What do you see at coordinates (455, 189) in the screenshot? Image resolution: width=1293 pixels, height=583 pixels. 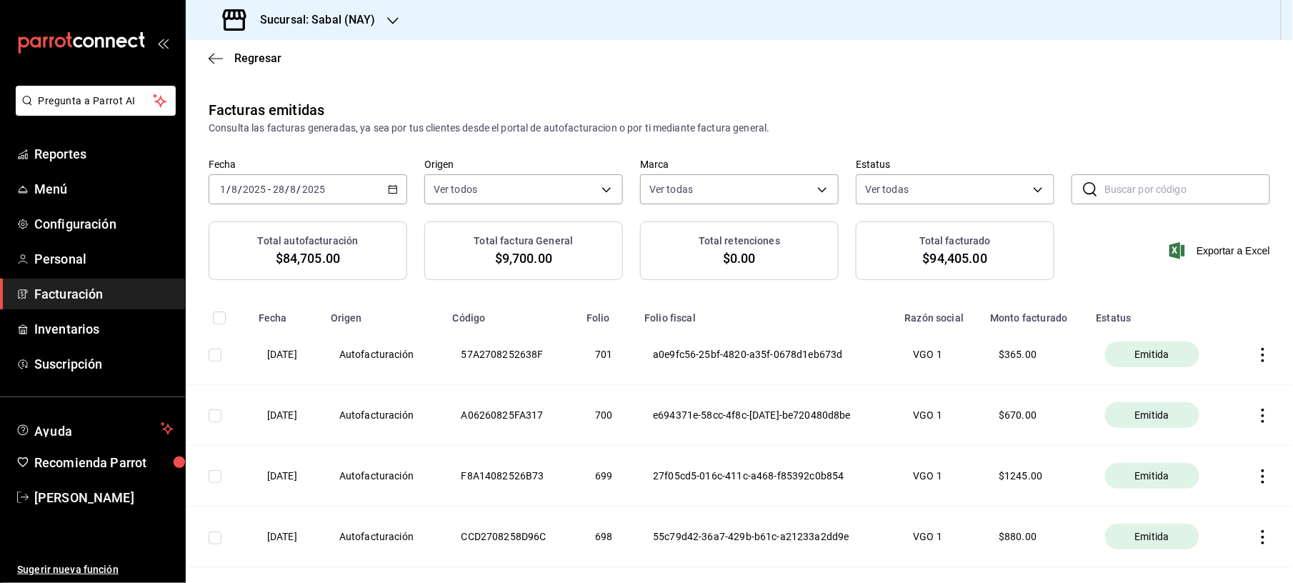 I see `span: Ver todos` at bounding box center [455, 189].